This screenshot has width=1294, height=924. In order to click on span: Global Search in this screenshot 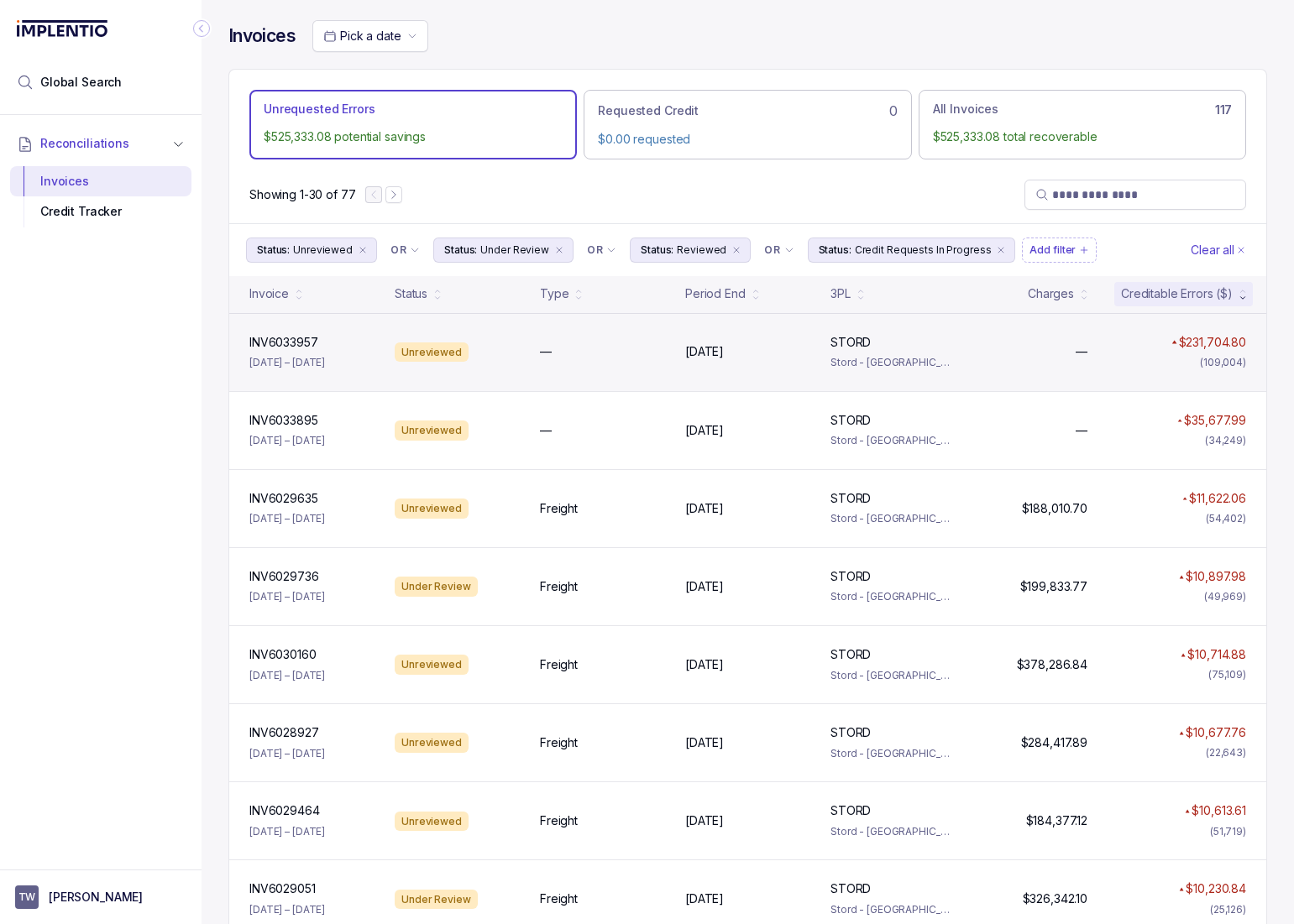, I will do `click(80, 82)`.